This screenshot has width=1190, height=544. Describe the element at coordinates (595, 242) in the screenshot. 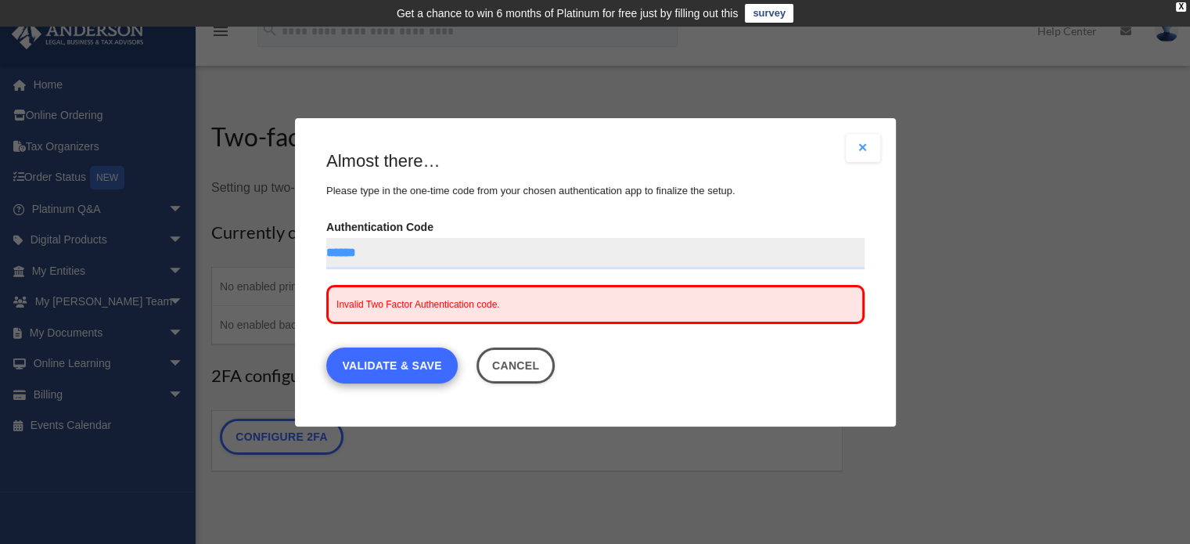

I see `label: Authentication Code` at that location.